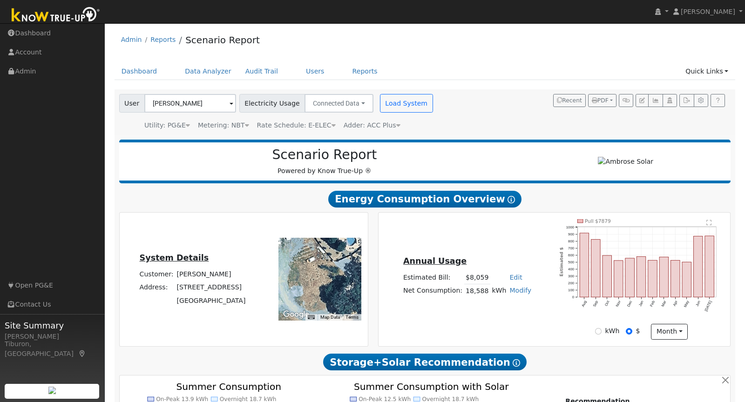  I want to click on text: May, so click(686, 304).